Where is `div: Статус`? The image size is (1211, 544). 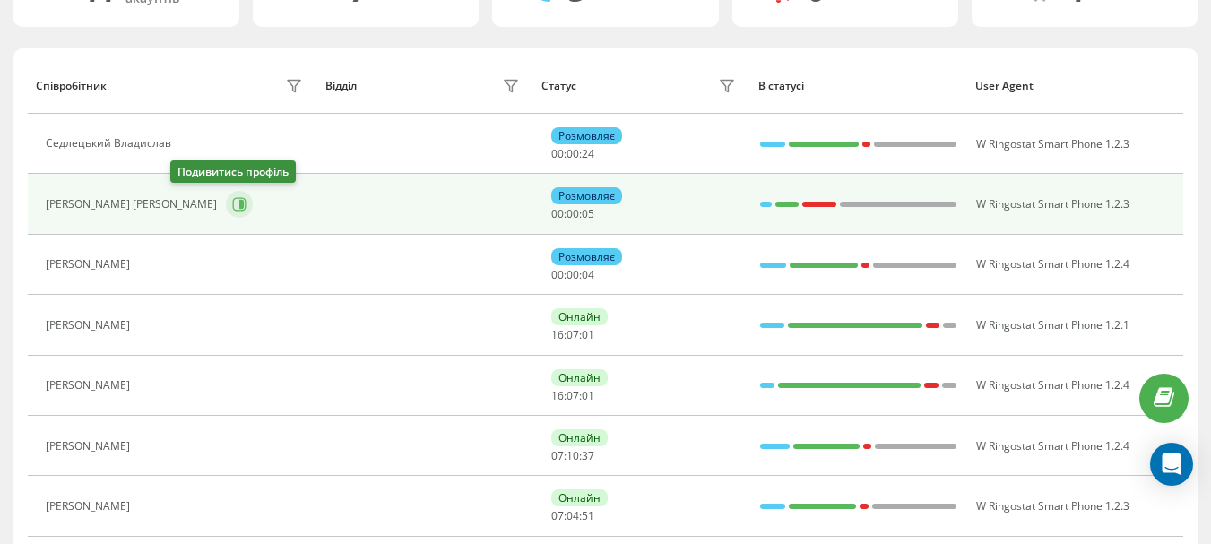
div: Статус is located at coordinates (559, 86).